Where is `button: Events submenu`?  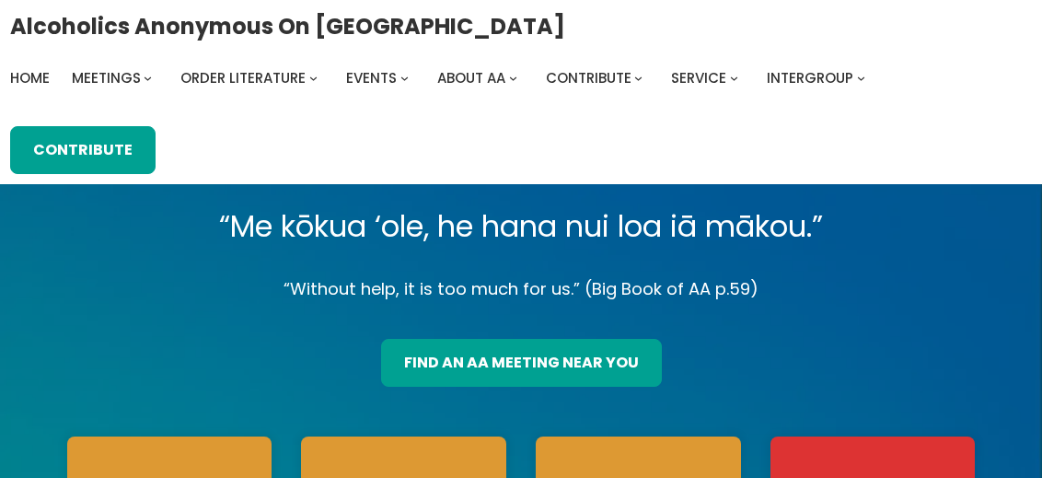
button: Events submenu is located at coordinates (404, 77).